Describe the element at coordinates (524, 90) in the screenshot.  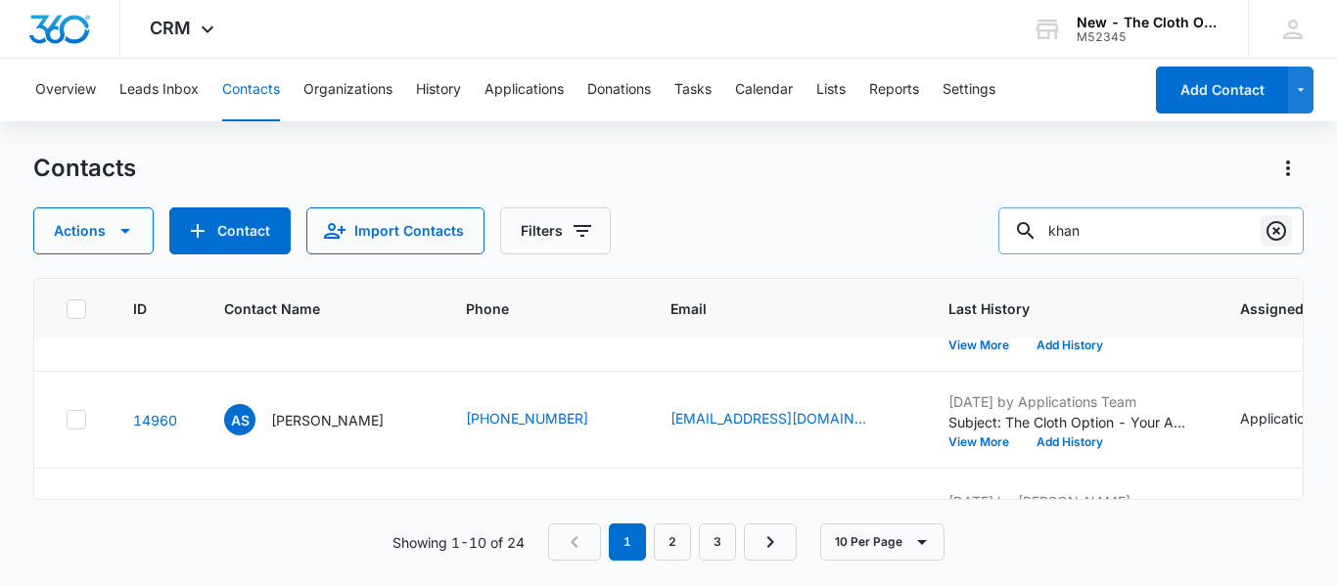
I see `button: Applications` at that location.